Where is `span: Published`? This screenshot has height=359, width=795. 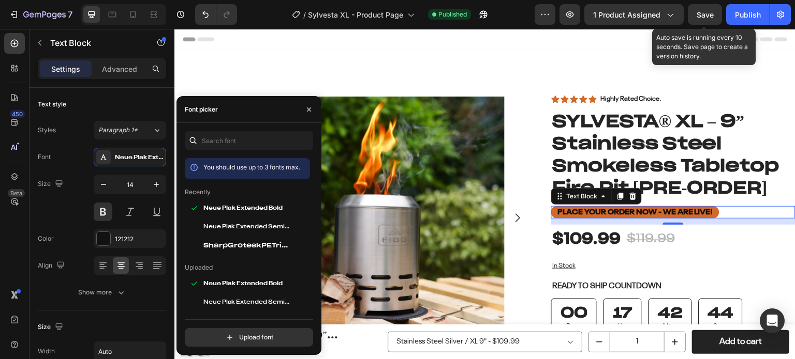
span: Published is located at coordinates (452, 14).